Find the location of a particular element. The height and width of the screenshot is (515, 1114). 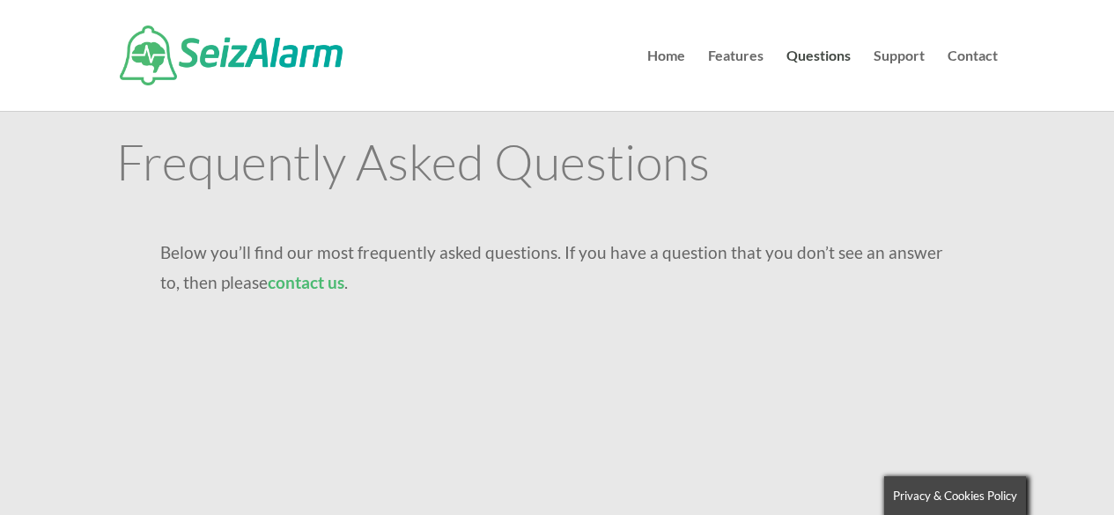

a: Support is located at coordinates (899, 80).